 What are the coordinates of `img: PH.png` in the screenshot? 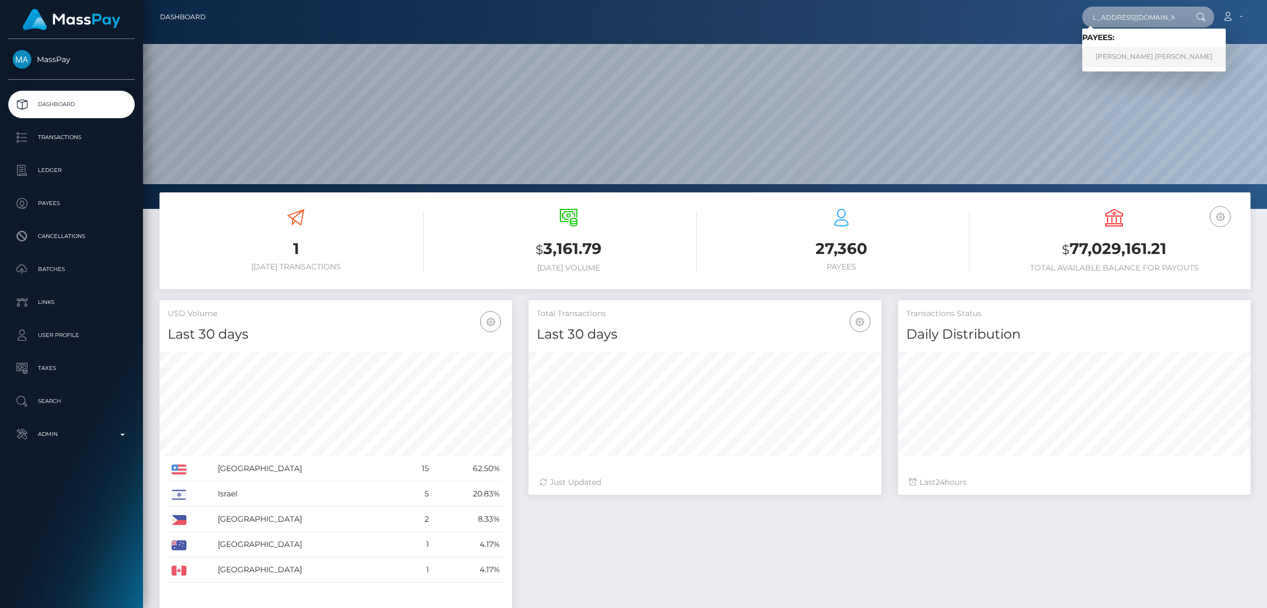 It's located at (179, 520).